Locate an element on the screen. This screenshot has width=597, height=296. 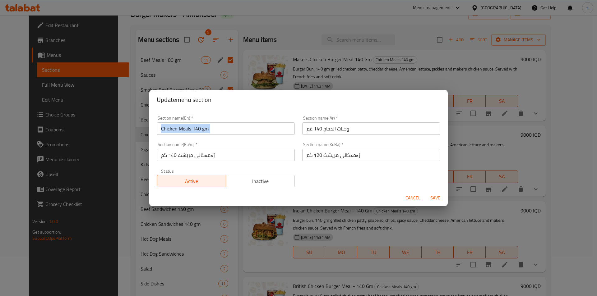
span: Cancel is located at coordinates (413, 198).